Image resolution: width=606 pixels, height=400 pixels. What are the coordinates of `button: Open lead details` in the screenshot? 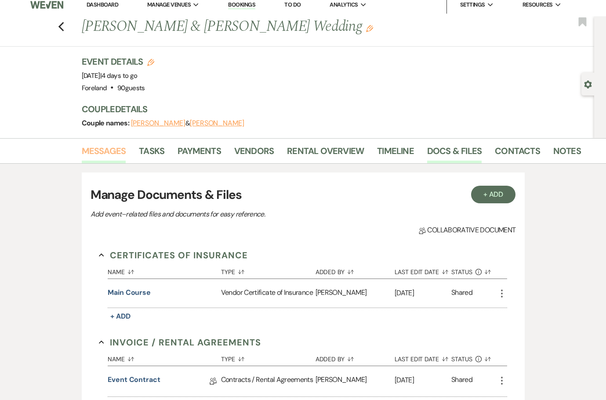 It's located at (588, 84).